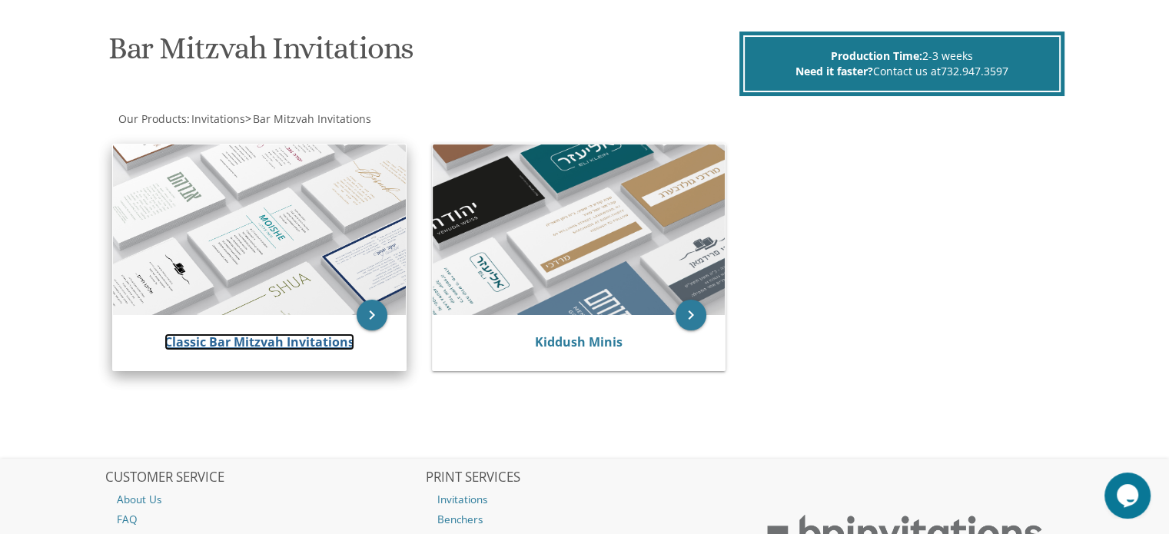 This screenshot has height=534, width=1169. What do you see at coordinates (876, 55) in the screenshot?
I see `span: Production Time:` at bounding box center [876, 55].